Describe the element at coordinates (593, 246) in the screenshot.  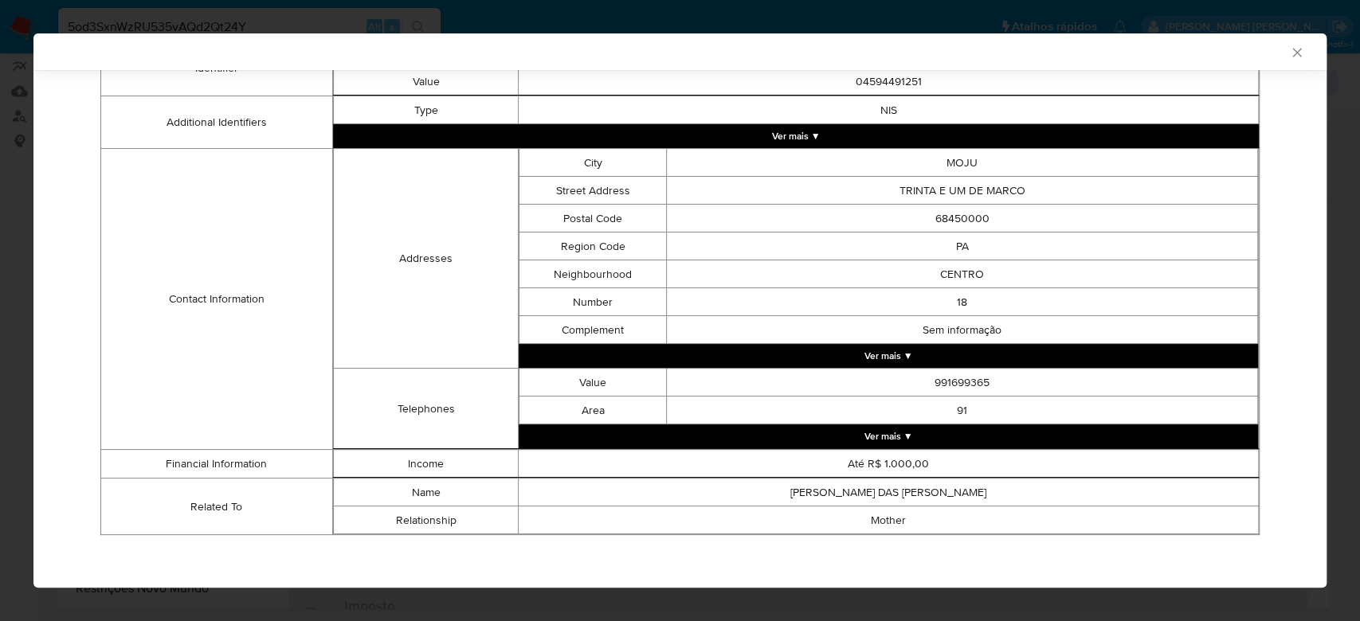
I see `td: Region Code` at that location.